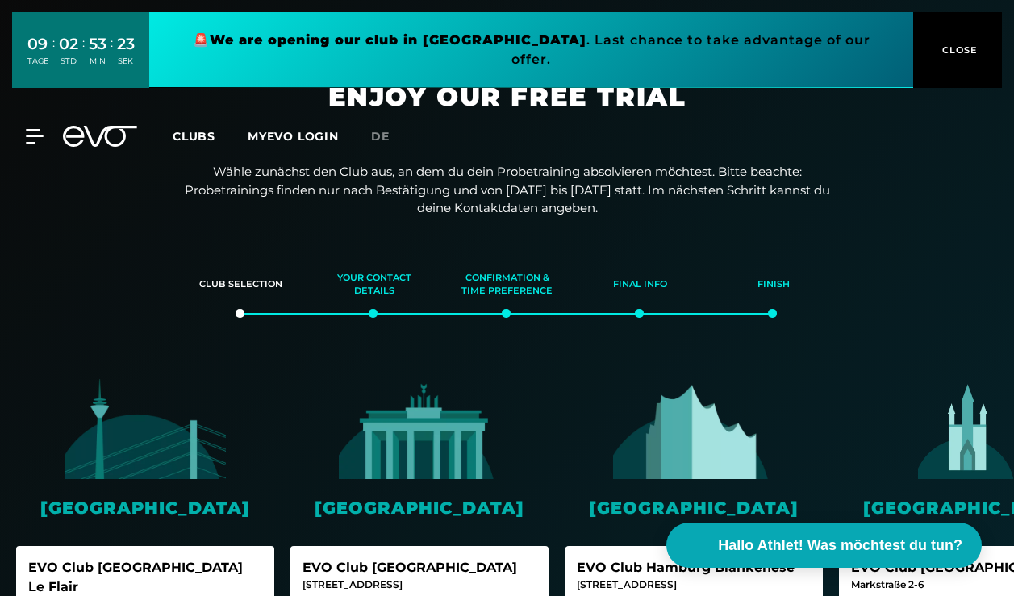 Image resolution: width=1014 pixels, height=596 pixels. What do you see at coordinates (958, 50) in the screenshot?
I see `button: CLOSE` at bounding box center [958, 50].